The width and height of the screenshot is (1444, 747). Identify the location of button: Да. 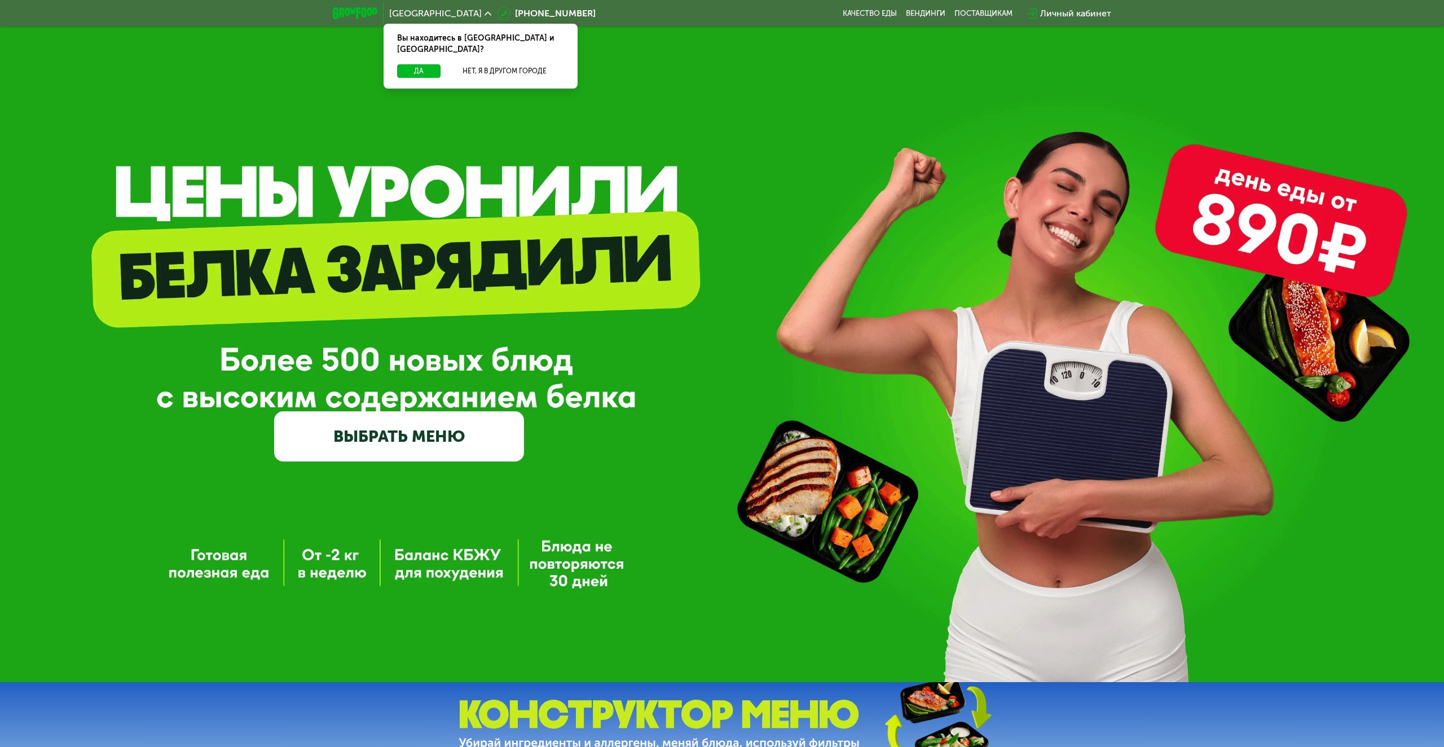
(418, 71).